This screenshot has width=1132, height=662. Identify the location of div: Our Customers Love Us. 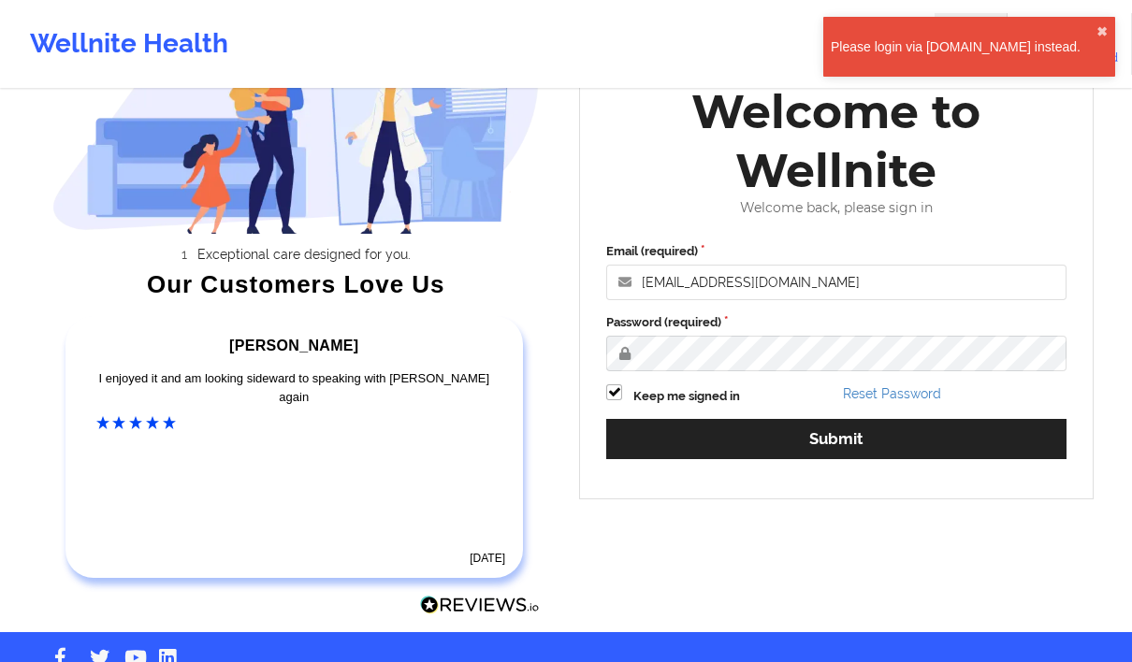
(297, 284).